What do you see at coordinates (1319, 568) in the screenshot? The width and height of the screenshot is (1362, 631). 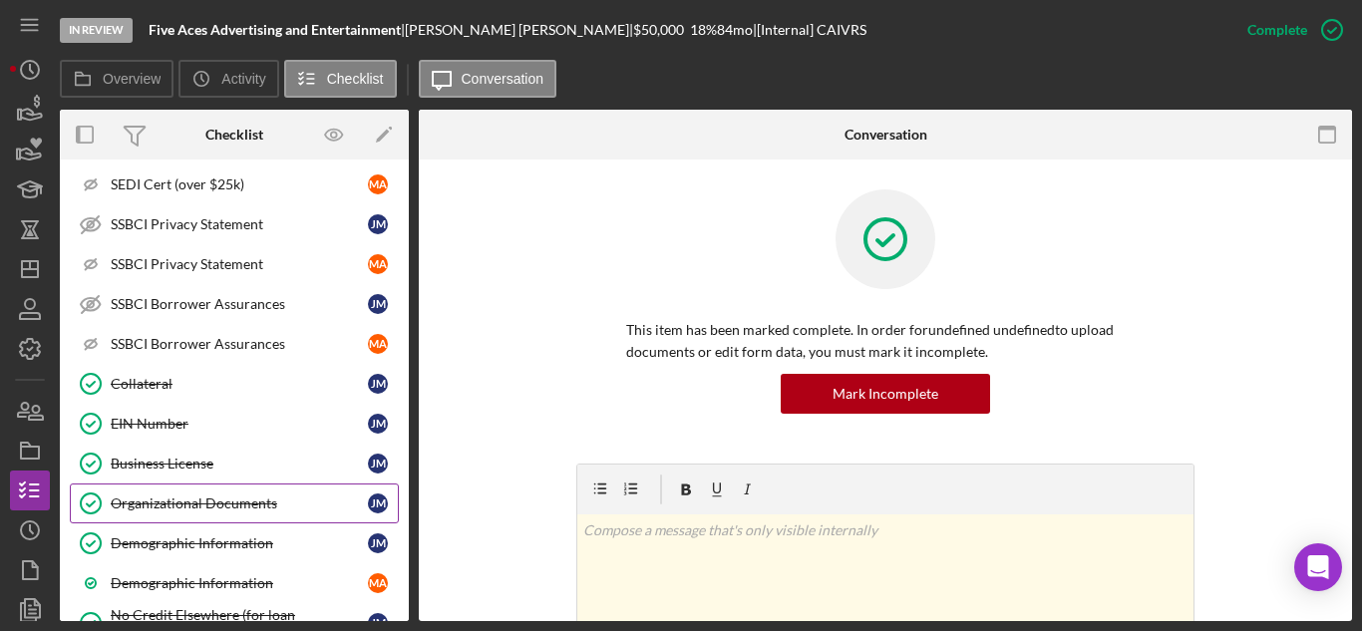 I see `div: Open Intercom Messenger` at bounding box center [1319, 568].